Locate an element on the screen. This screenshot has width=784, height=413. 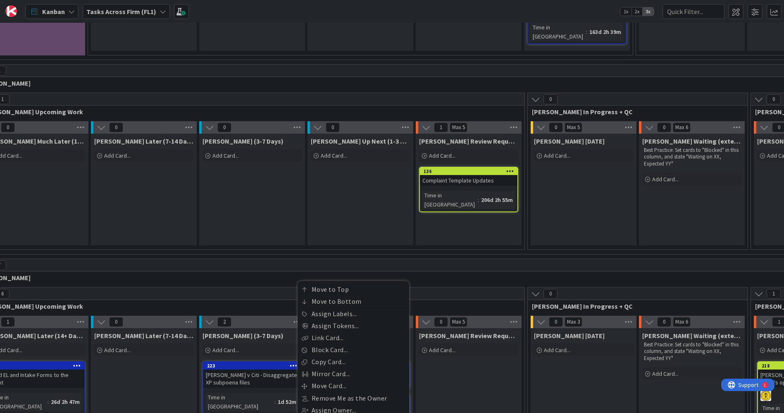
div: 1 is located at coordinates (44, 7).